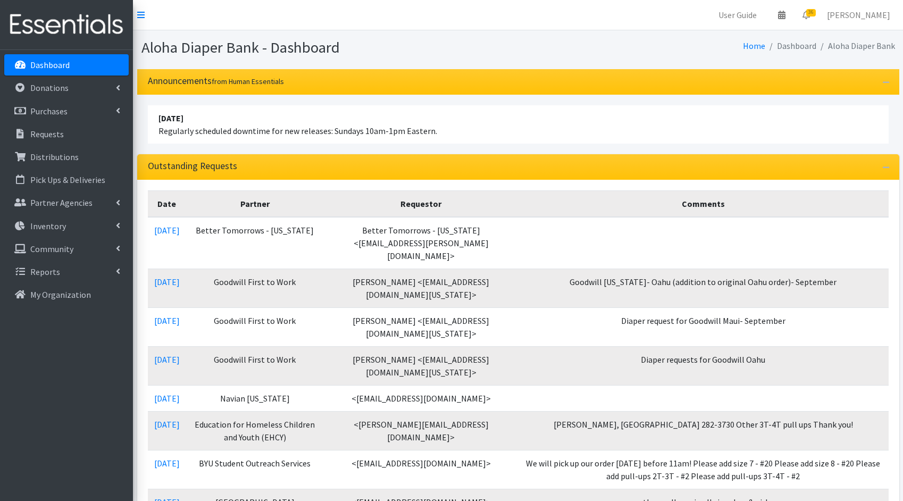 The image size is (903, 501). What do you see at coordinates (67, 226) in the screenshot?
I see `a: Inventory` at bounding box center [67, 226].